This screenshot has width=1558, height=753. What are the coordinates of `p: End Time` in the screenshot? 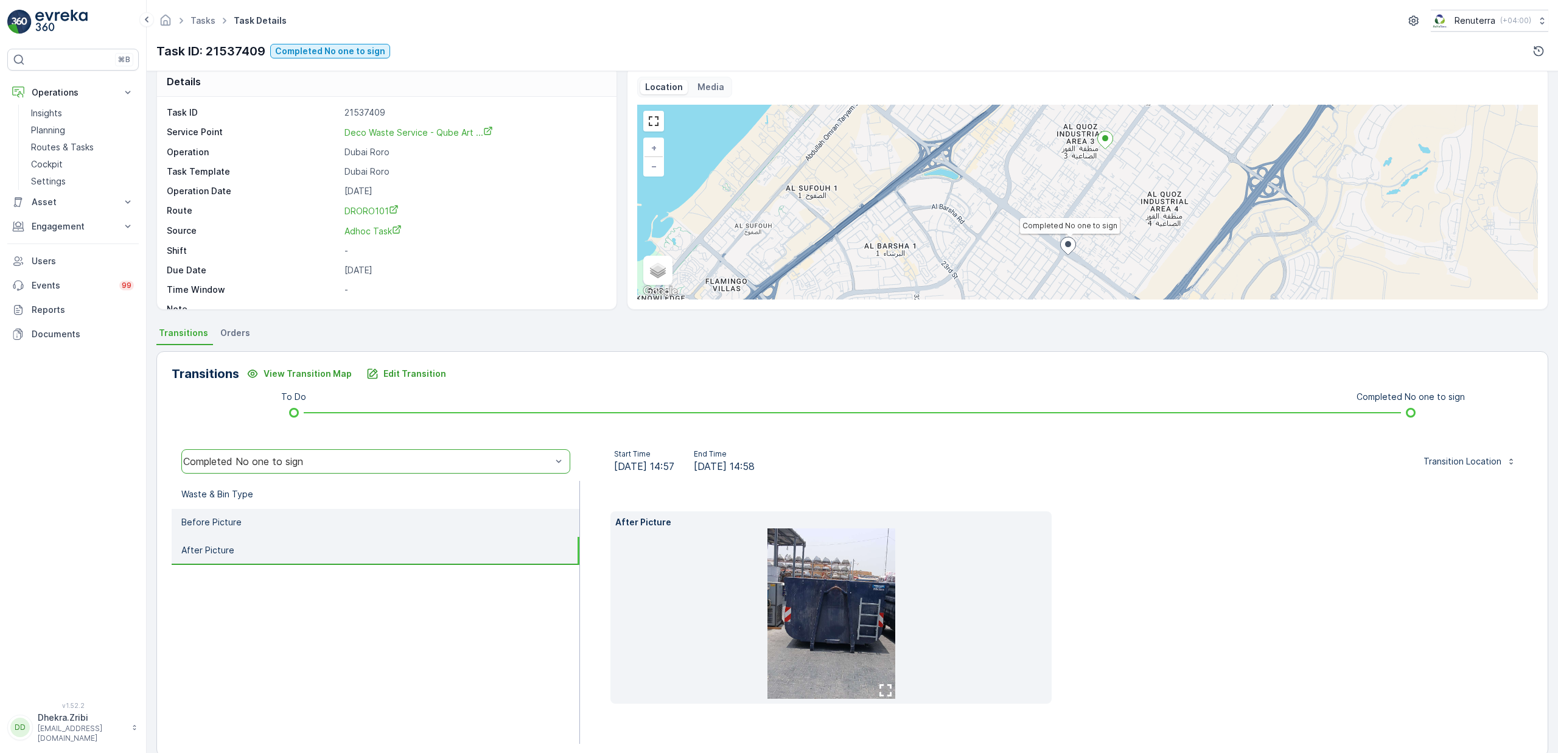 It's located at (724, 454).